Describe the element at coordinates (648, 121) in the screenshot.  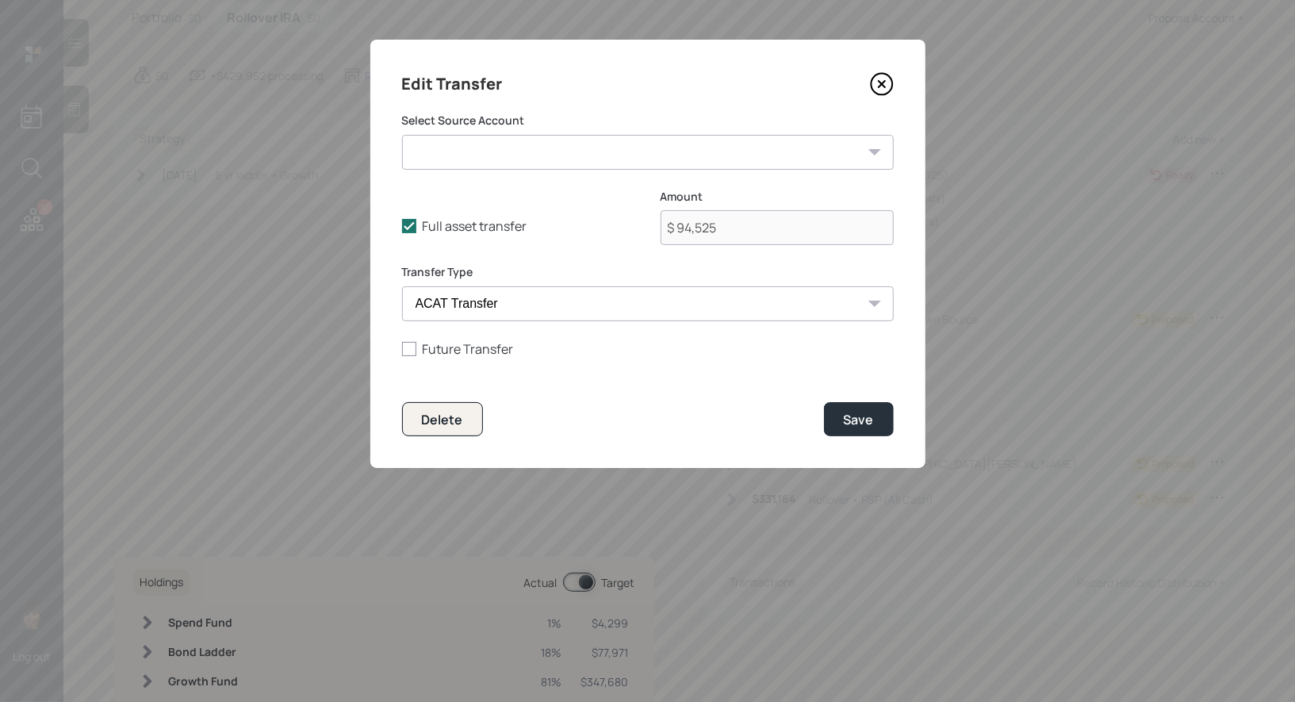
I see `label: Select Source Account` at that location.